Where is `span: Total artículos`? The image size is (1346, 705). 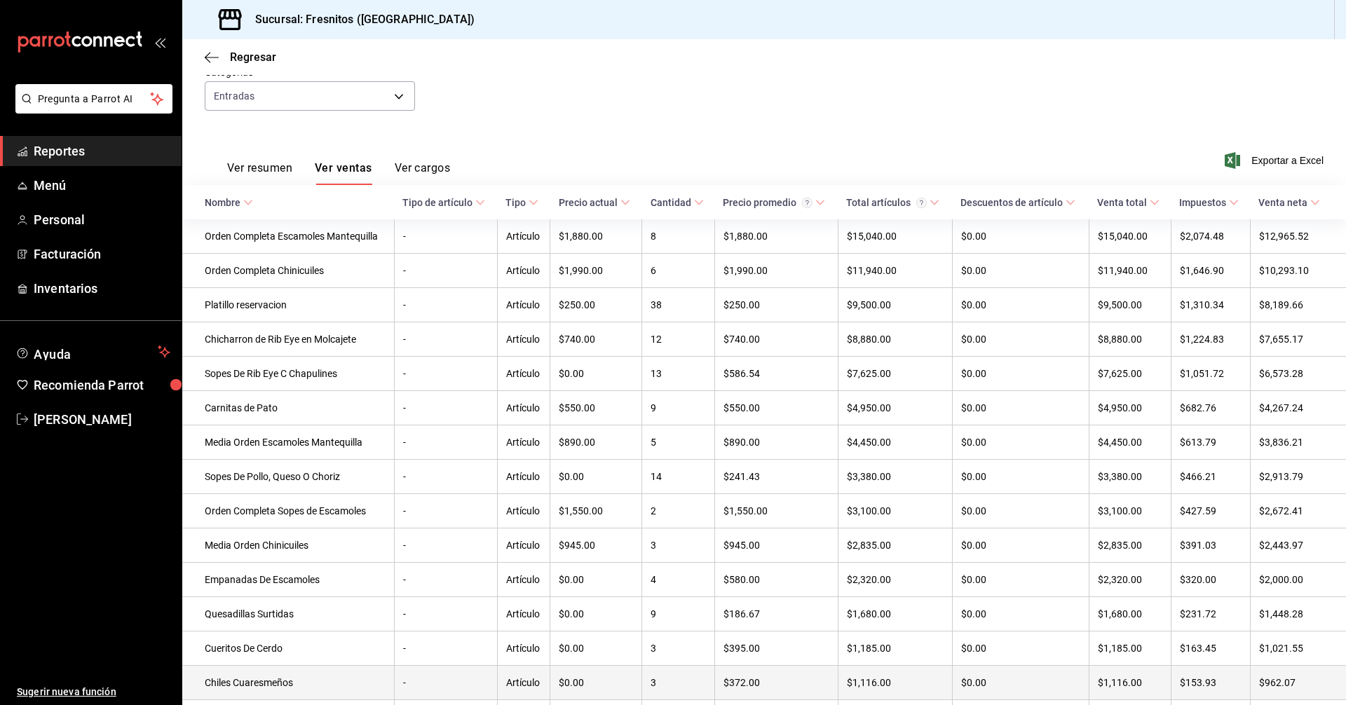
span: Total artículos is located at coordinates (892, 203).